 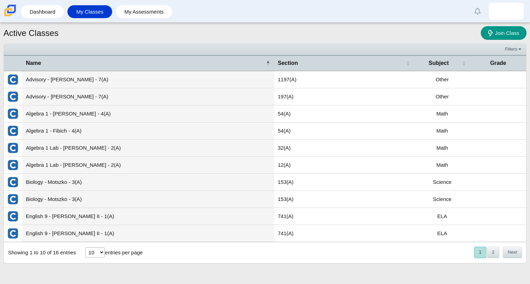 I want to click on a: Join Class, so click(x=503, y=33).